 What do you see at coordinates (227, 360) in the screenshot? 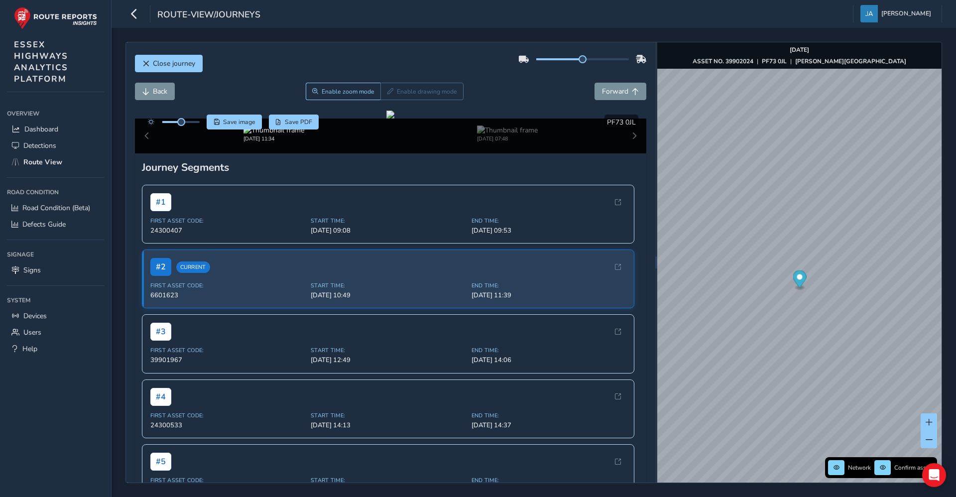
I see `span: 39901967` at bounding box center [227, 360].